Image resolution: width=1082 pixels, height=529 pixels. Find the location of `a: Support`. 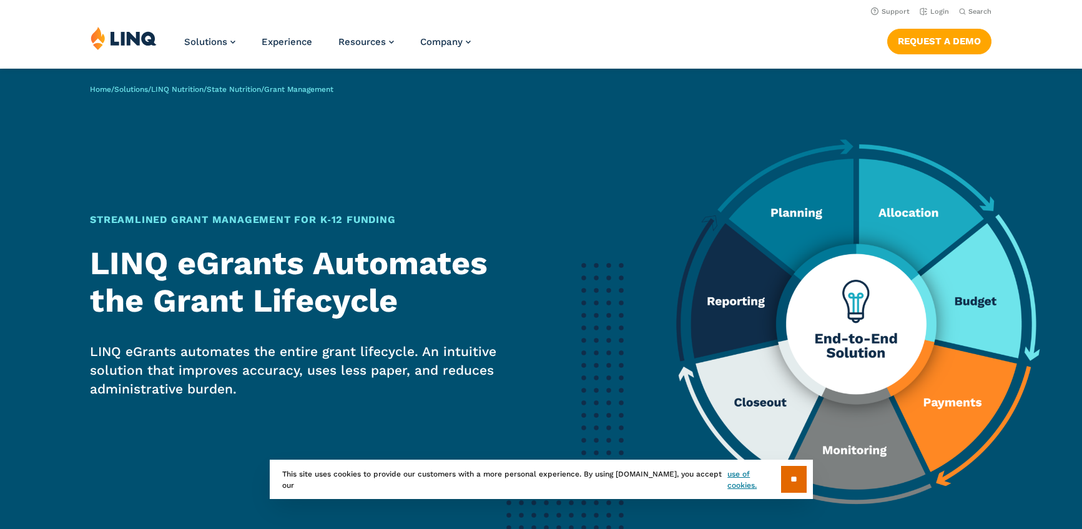

a: Support is located at coordinates (890, 11).